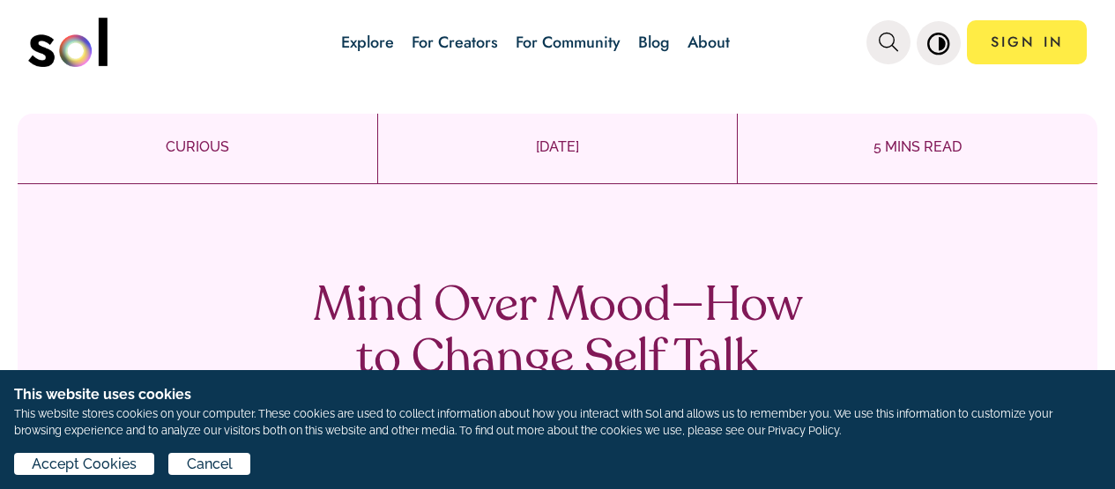 Image resolution: width=1115 pixels, height=489 pixels. I want to click on a: About, so click(709, 42).